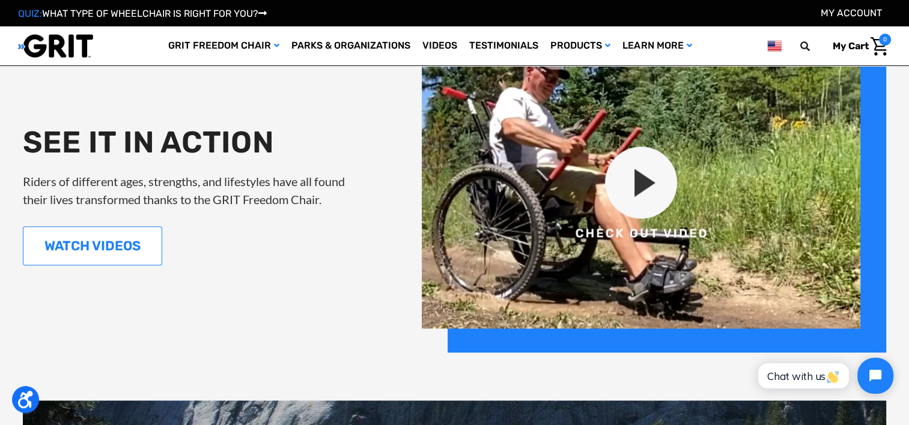 The height and width of the screenshot is (425, 909). What do you see at coordinates (885, 40) in the screenshot?
I see `span: 0` at bounding box center [885, 40].